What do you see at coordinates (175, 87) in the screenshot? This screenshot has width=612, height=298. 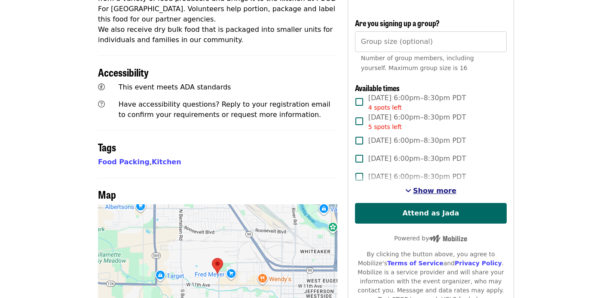 I see `span: This event meets ADA standards` at bounding box center [175, 87].